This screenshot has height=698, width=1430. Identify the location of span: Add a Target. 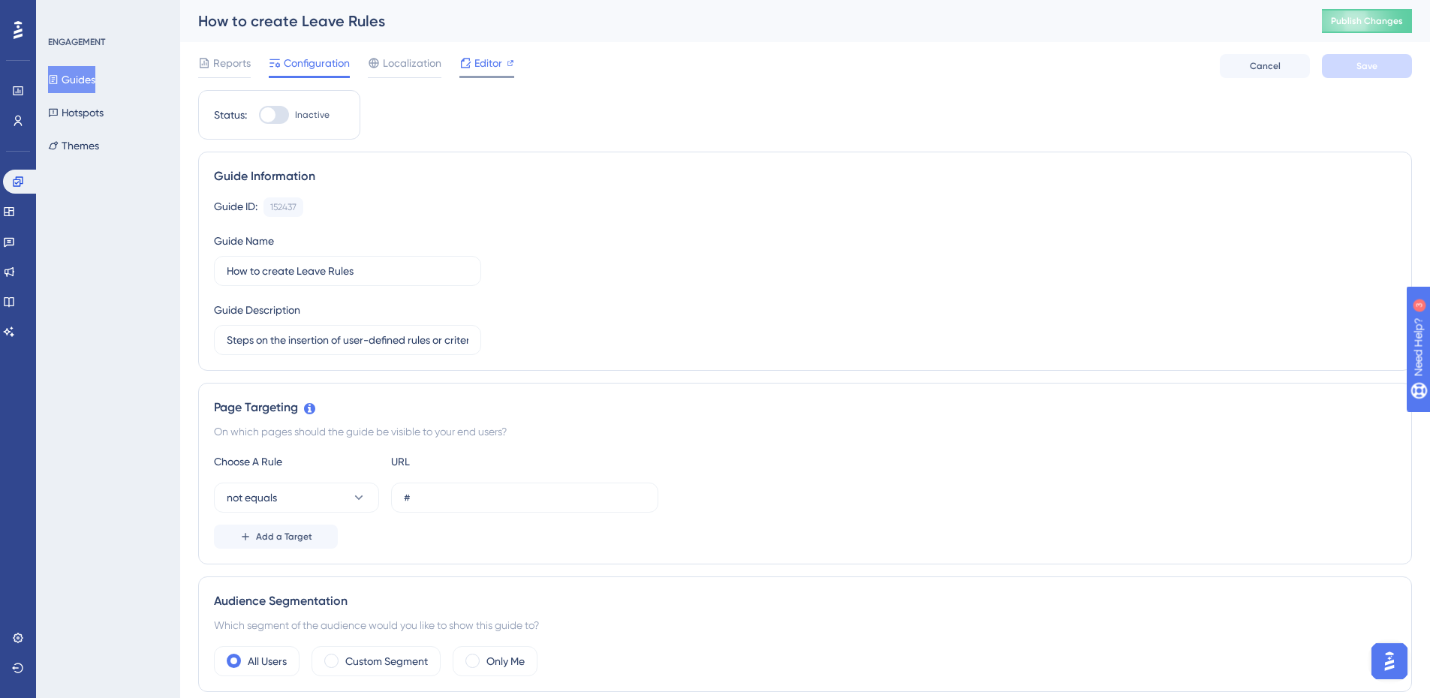
(284, 537).